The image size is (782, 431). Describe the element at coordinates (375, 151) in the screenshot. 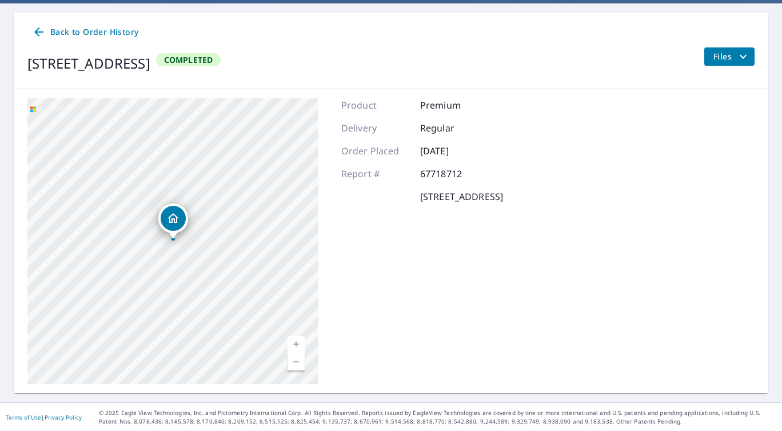

I see `p: Order Placed` at that location.